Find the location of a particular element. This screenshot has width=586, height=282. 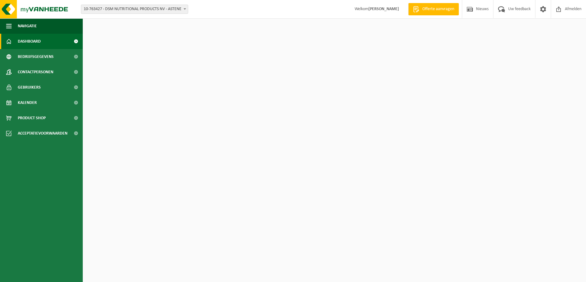

span: Contactpersonen is located at coordinates (36, 72).